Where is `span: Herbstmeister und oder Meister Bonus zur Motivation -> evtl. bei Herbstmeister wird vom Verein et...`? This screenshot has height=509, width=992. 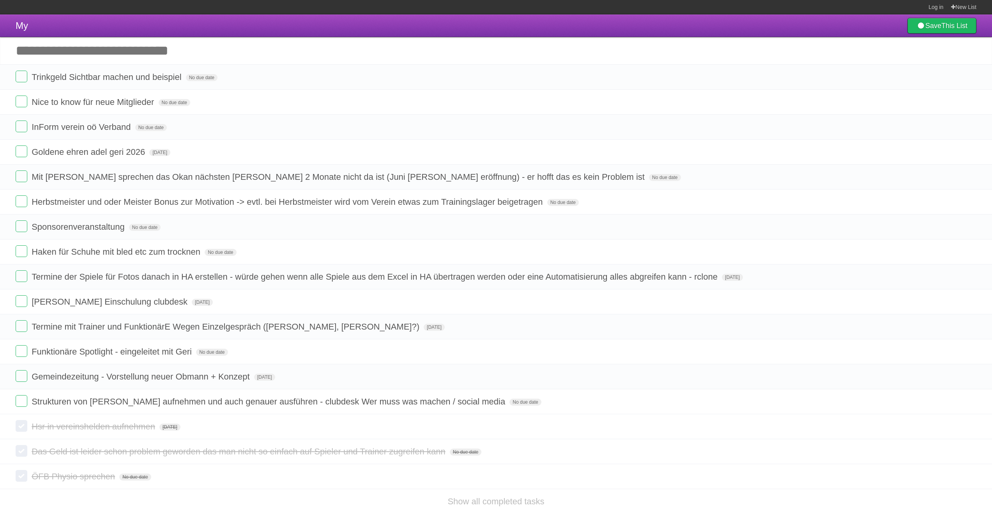 span: Herbstmeister und oder Meister Bonus zur Motivation -> evtl. bei Herbstmeister wird vom Verein et... is located at coordinates (288, 202).